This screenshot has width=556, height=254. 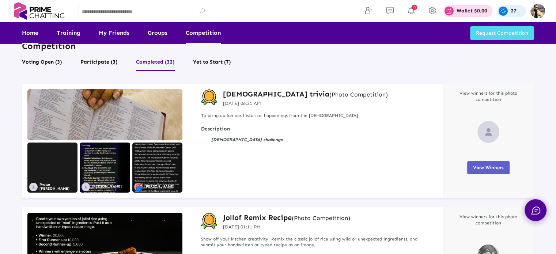 What do you see at coordinates (502, 33) in the screenshot?
I see `button: Request Competition` at bounding box center [502, 33].